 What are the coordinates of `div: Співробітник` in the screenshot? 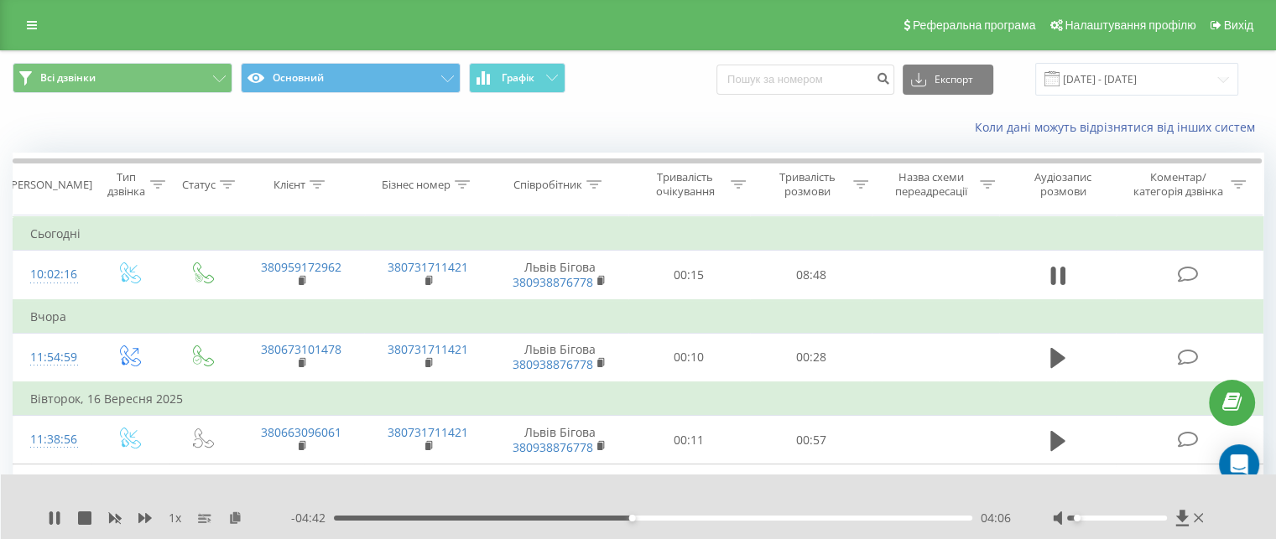 It's located at (548, 185).